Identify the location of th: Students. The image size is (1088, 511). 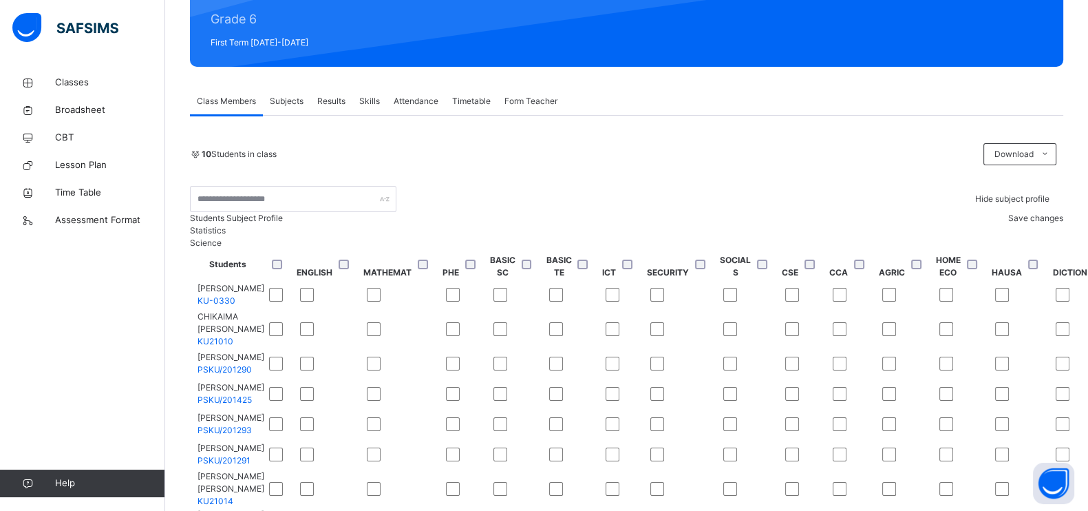
(227, 264).